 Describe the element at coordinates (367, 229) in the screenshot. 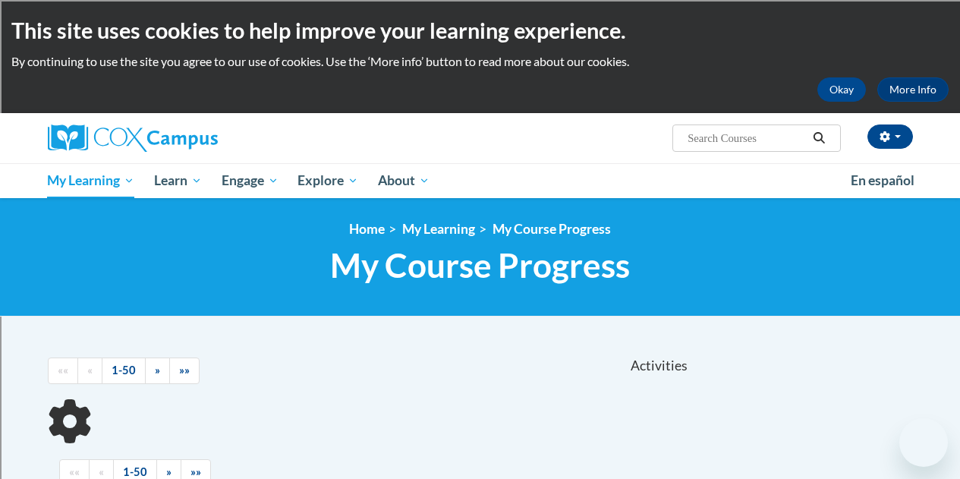

I see `a: Home` at that location.